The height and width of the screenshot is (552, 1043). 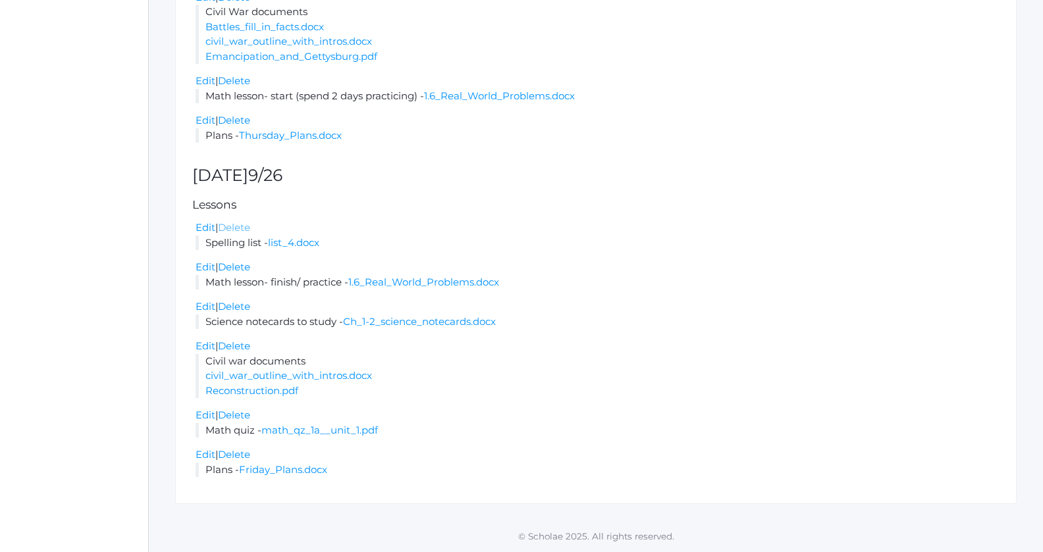 I want to click on a: Battles_fill_in_facts.docx, so click(x=265, y=26).